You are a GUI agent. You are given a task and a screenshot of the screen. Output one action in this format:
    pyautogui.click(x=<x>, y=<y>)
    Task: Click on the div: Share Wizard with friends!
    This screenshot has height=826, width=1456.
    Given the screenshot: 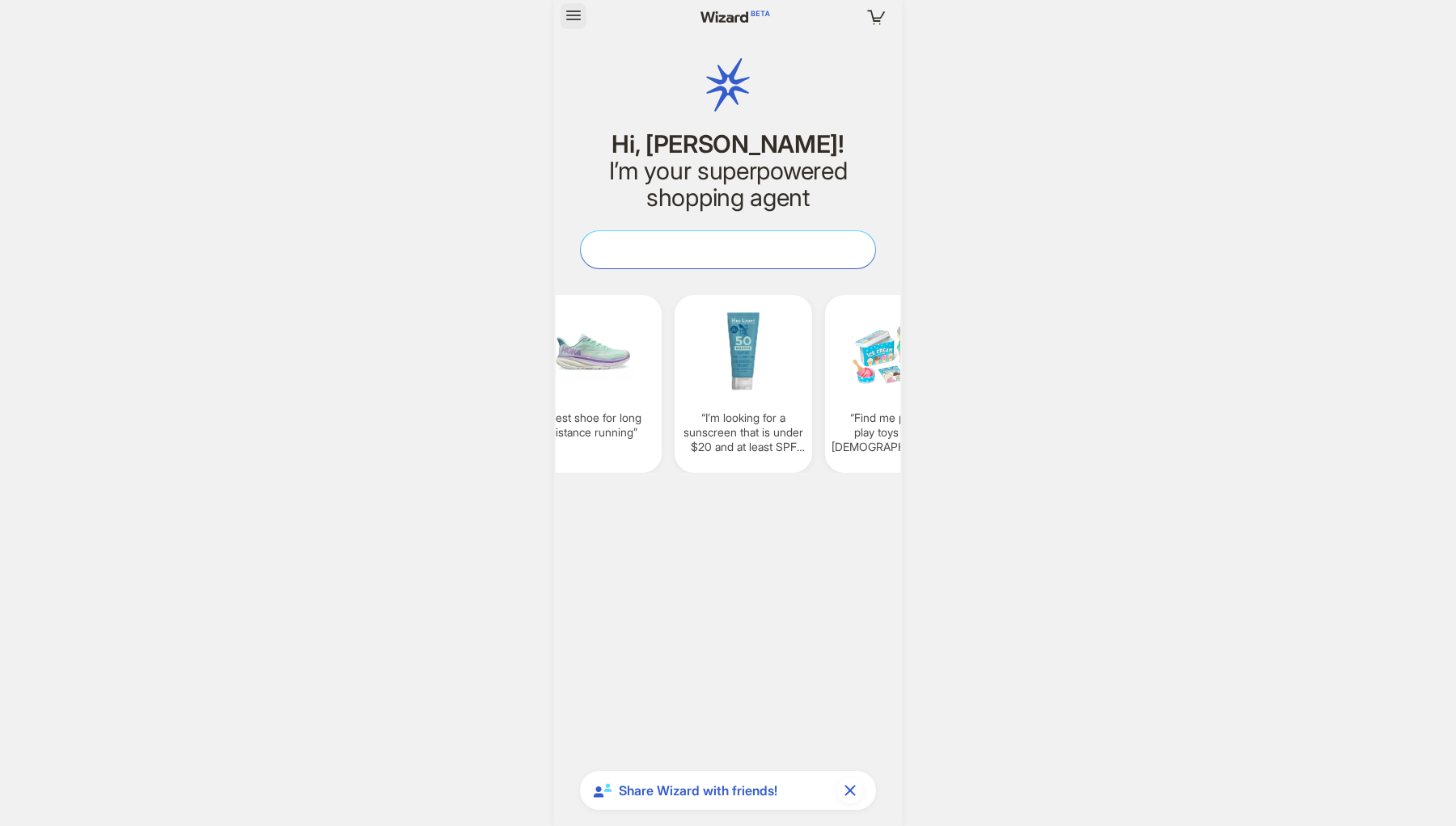 What is the action you would take?
    pyautogui.click(x=728, y=791)
    